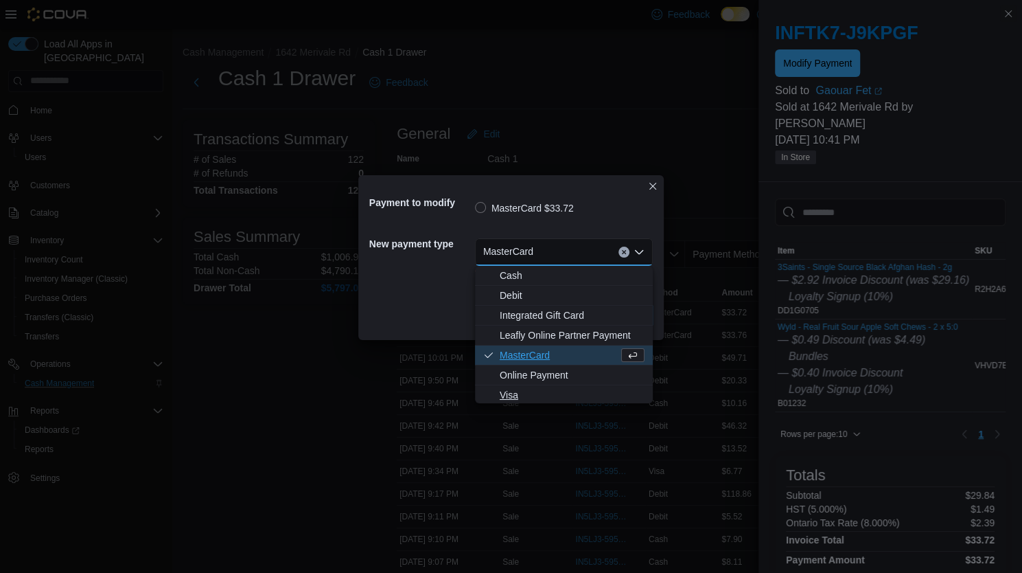 The height and width of the screenshot is (573, 1022). I want to click on span: Debit, so click(572, 295).